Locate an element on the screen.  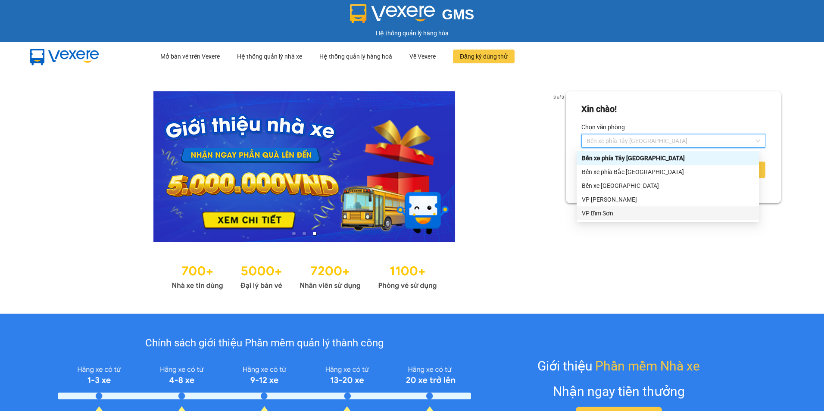
button: previous slide / item is located at coordinates (49, 167).